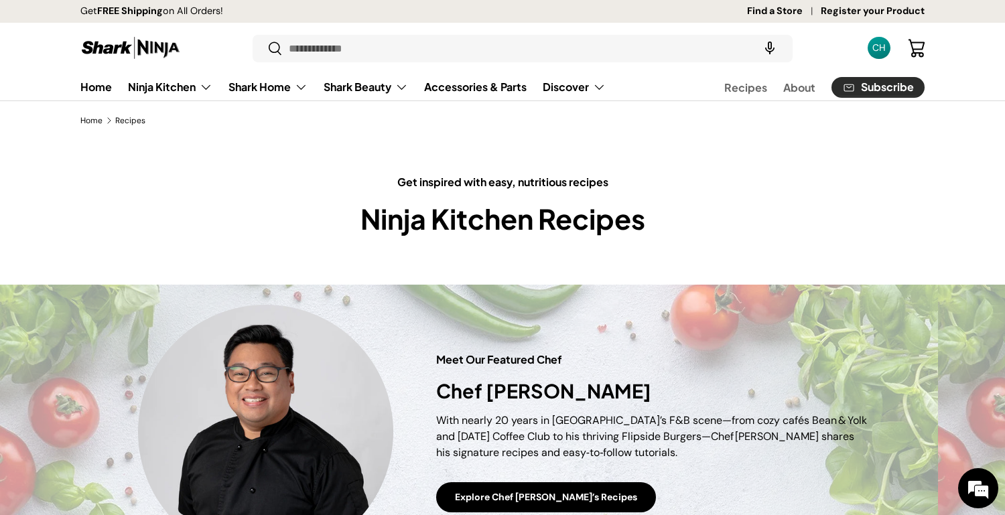 The image size is (1005, 515). What do you see at coordinates (503, 182) in the screenshot?
I see `span: Get inspired with easy, nutritious recipes` at bounding box center [503, 182].